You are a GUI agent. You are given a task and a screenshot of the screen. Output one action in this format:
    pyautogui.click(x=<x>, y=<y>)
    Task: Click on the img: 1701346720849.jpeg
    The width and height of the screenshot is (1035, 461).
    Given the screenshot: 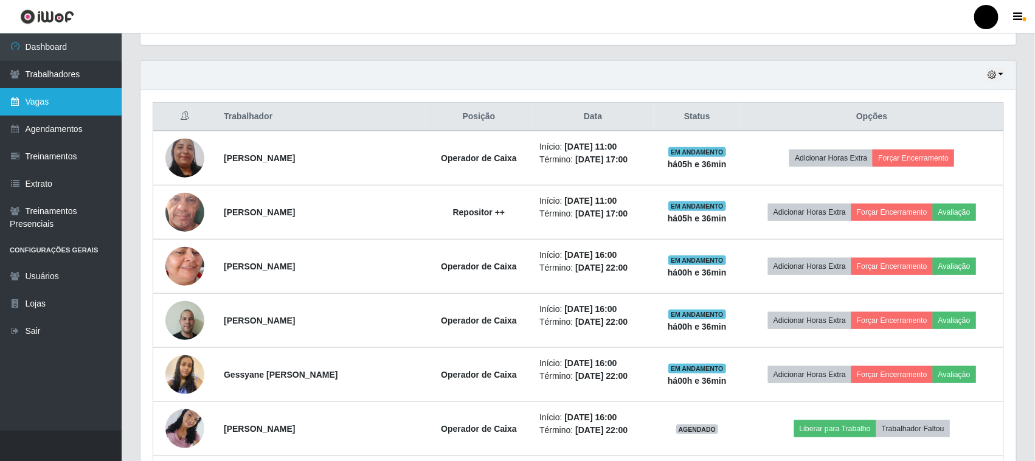 What is the action you would take?
    pyautogui.click(x=185, y=157)
    